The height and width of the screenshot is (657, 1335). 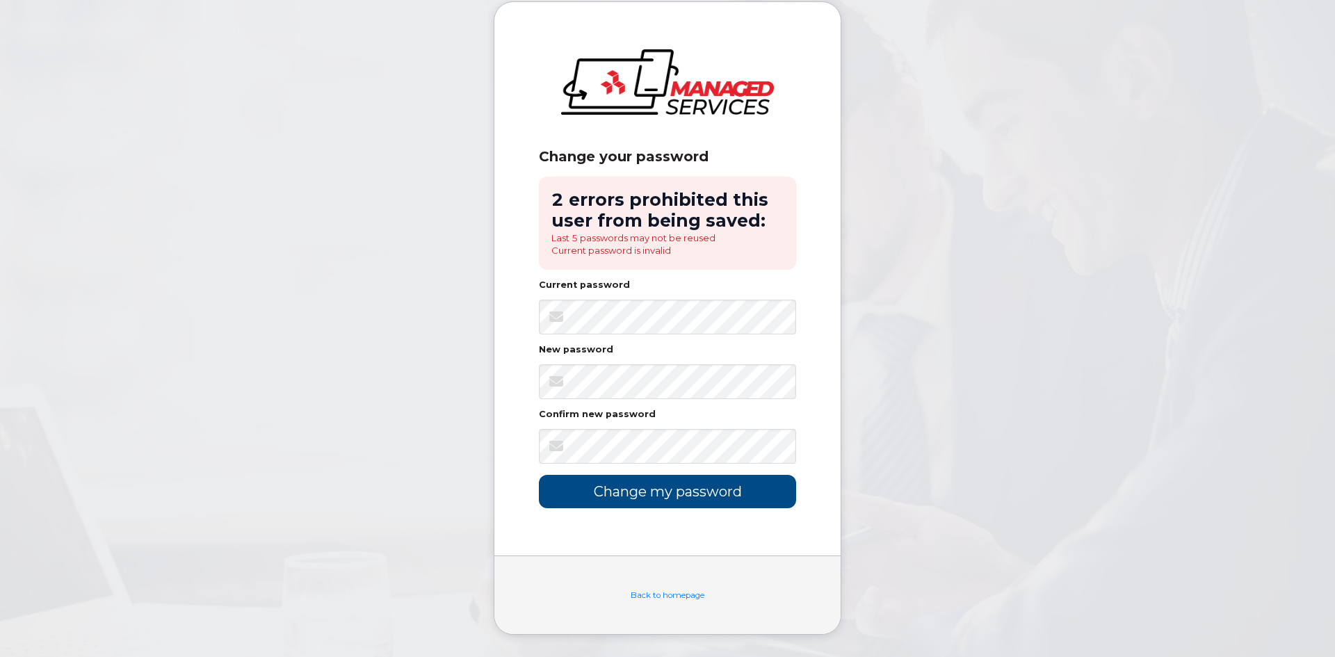 I want to click on label: Confirm new password, so click(x=597, y=415).